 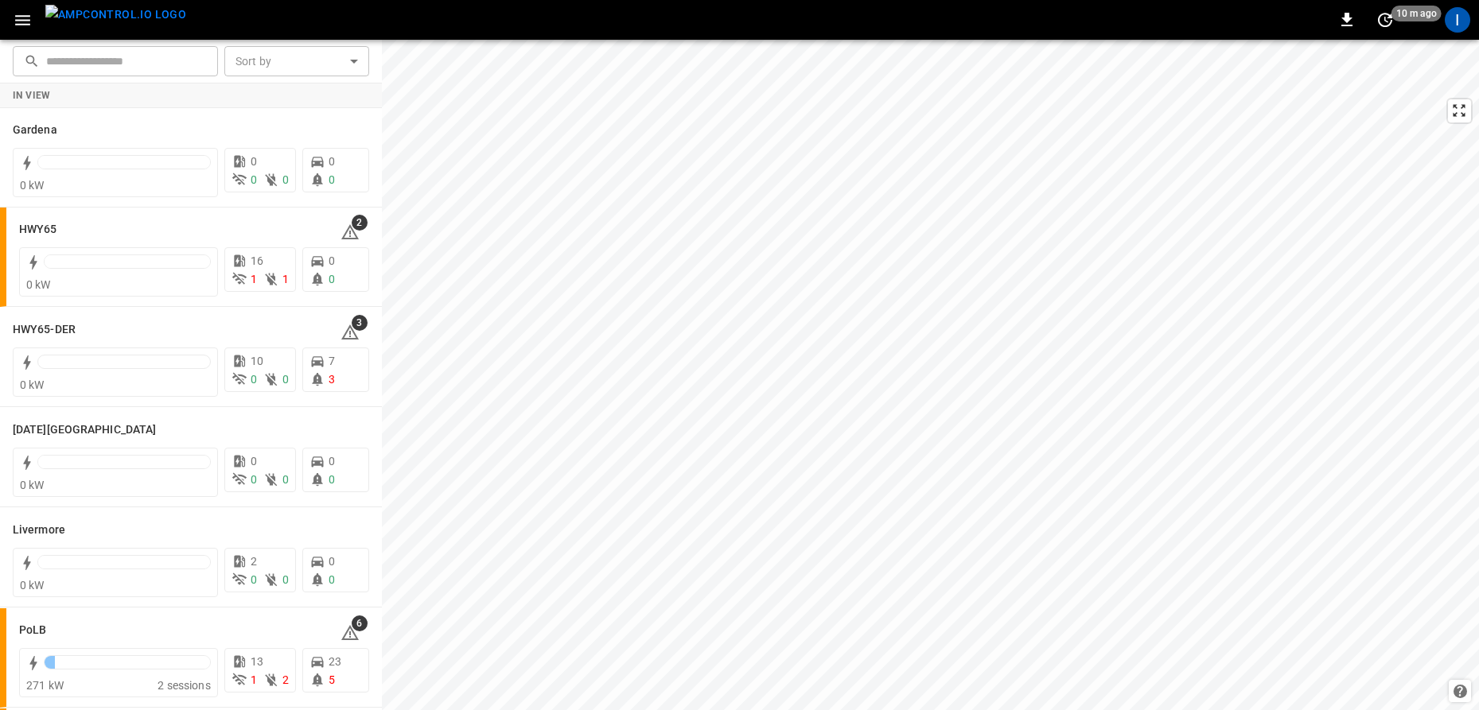 I want to click on span: 16, so click(x=257, y=261).